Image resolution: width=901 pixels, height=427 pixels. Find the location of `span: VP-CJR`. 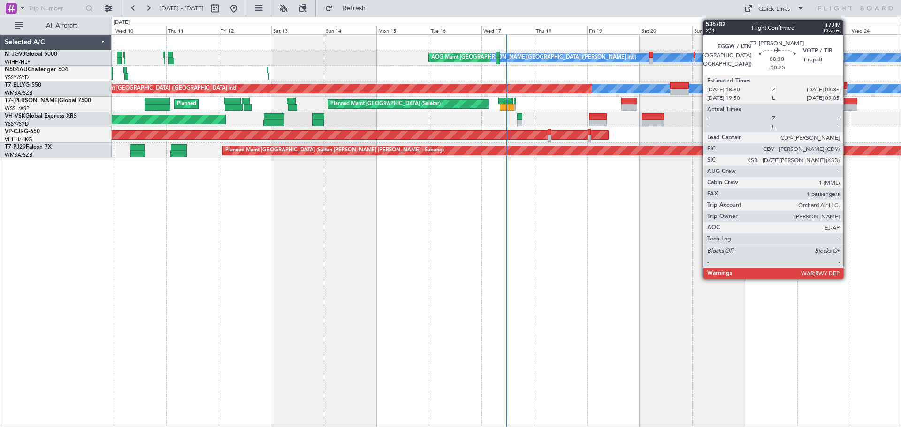

span: VP-CJR is located at coordinates (14, 132).